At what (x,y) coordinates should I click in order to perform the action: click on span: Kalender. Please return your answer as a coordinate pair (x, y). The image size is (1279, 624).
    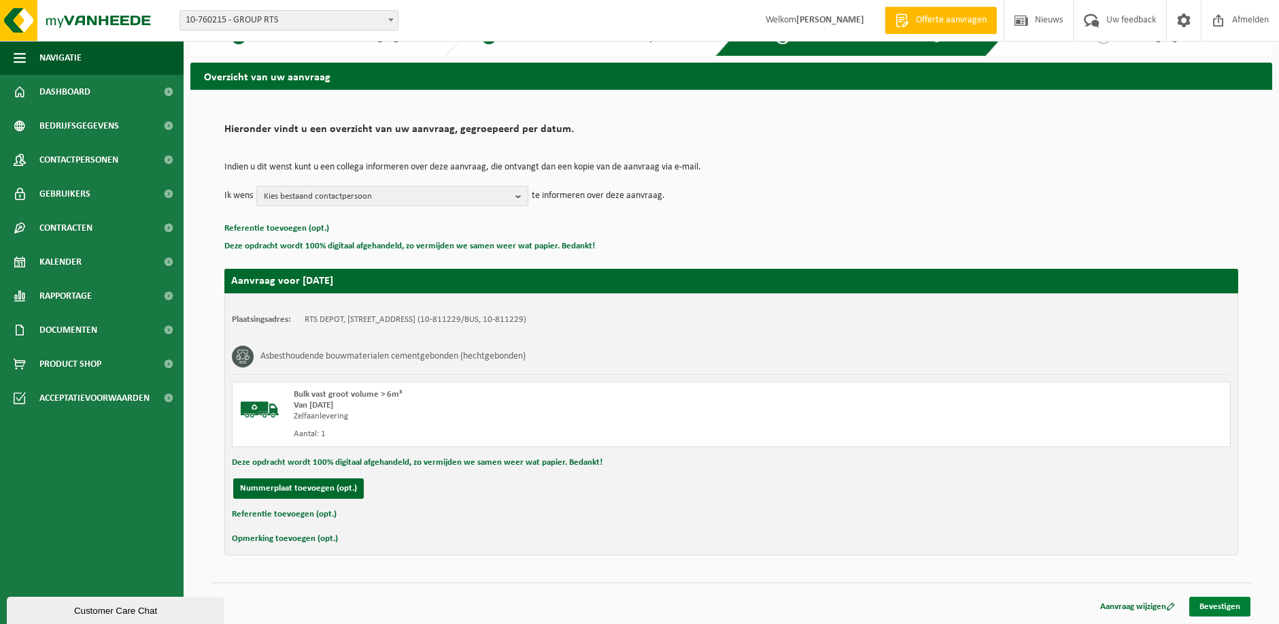
    Looking at the image, I should click on (61, 262).